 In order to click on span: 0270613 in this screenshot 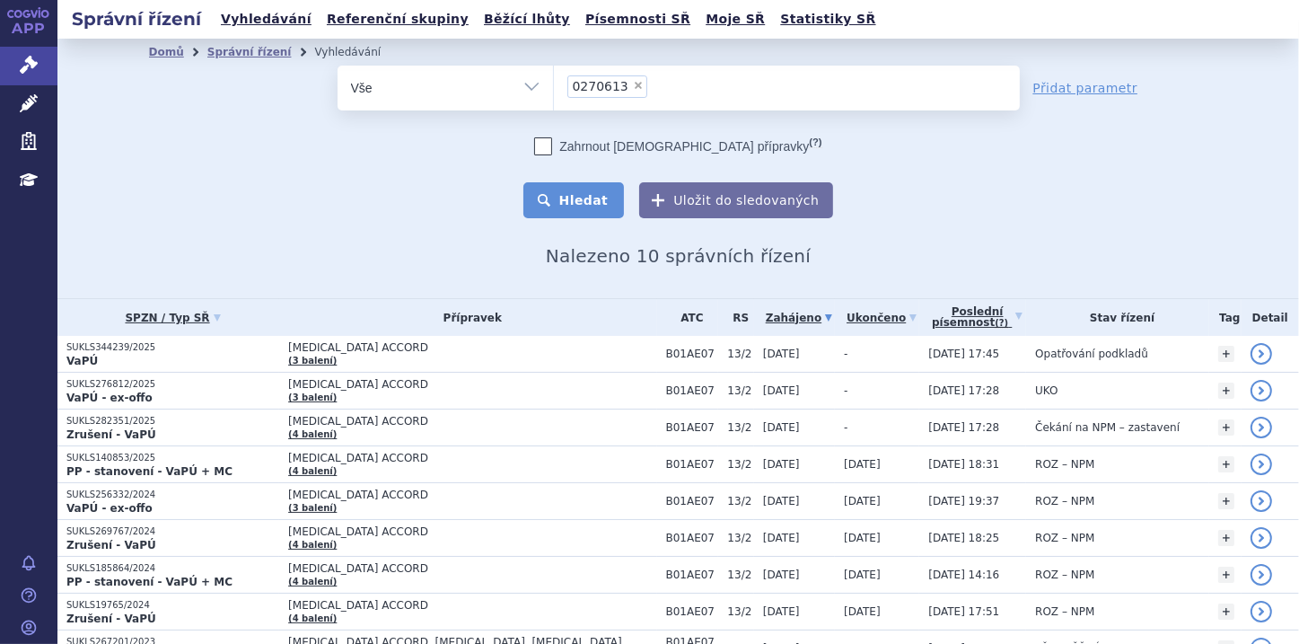, I will do `click(600, 86)`.